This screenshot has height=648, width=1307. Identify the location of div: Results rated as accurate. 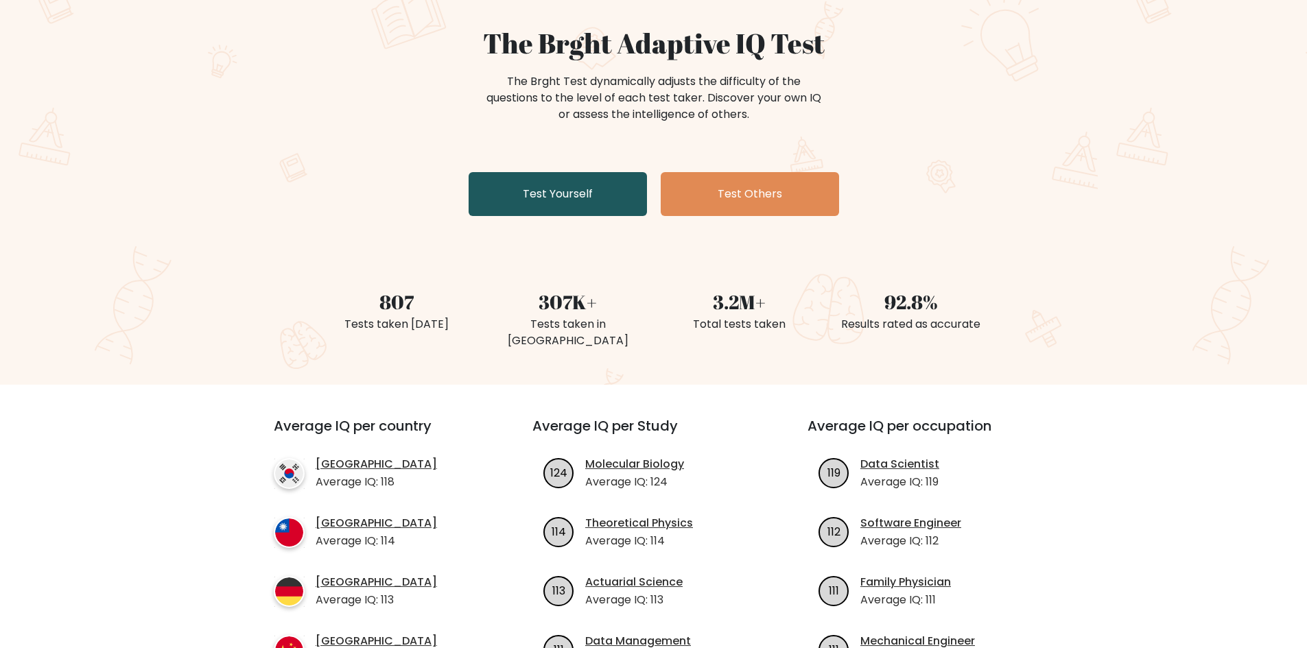
(911, 324).